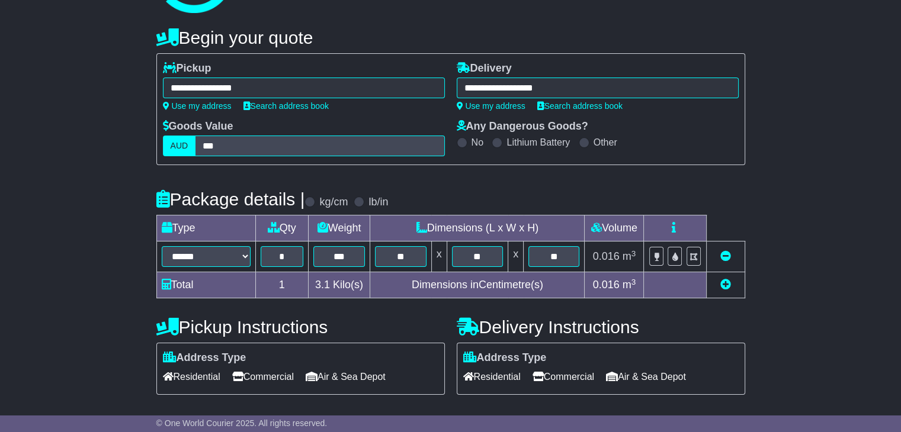  What do you see at coordinates (339, 286) in the screenshot?
I see `td: Kilo(s)` at bounding box center [339, 286].